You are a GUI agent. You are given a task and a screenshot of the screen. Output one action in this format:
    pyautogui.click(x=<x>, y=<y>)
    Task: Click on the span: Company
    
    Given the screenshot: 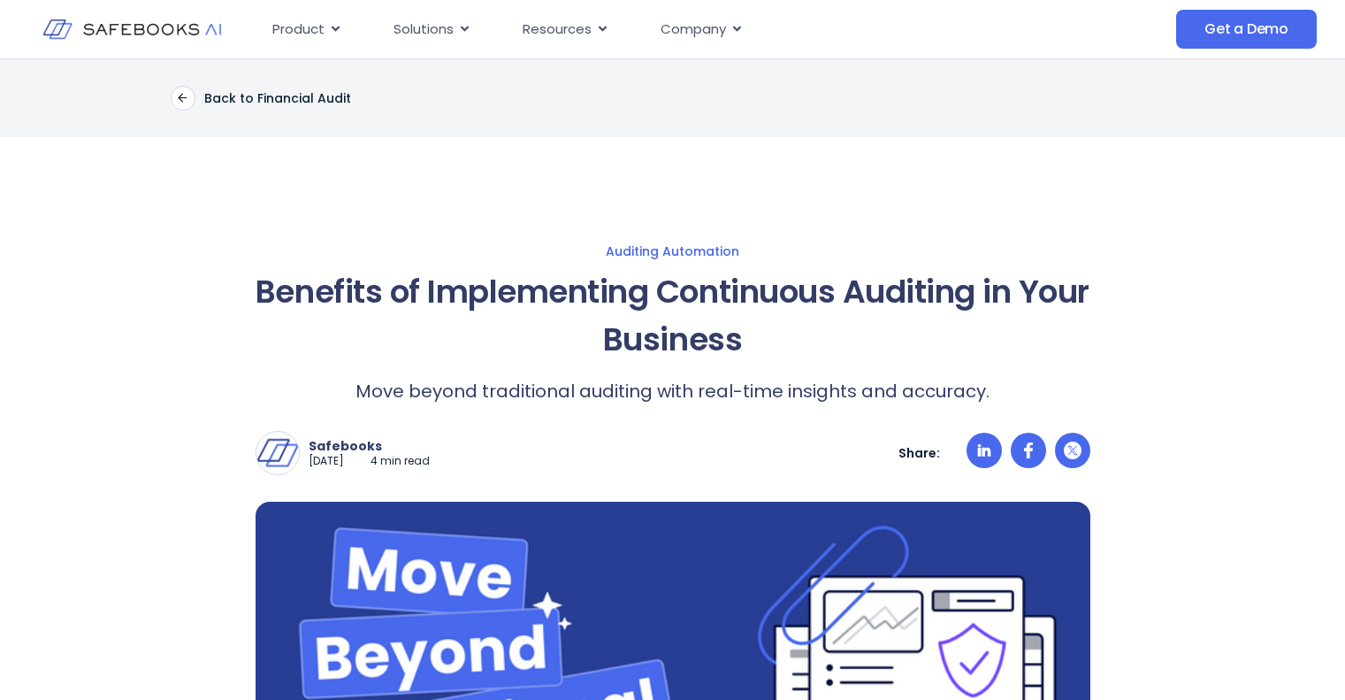 What is the action you would take?
    pyautogui.click(x=693, y=29)
    